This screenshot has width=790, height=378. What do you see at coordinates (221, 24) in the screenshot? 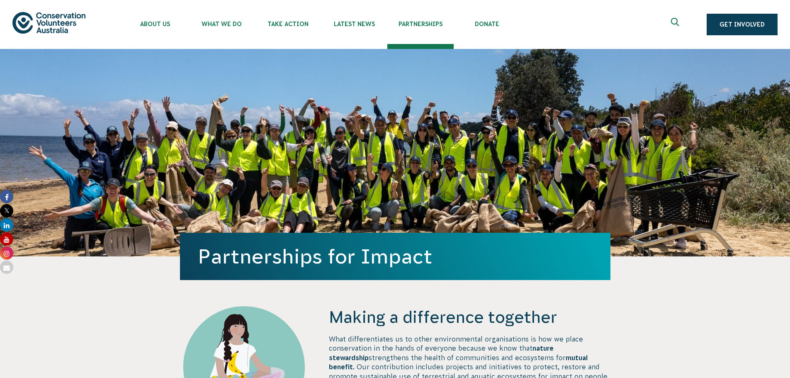
I see `span: What We Do` at bounding box center [221, 24].